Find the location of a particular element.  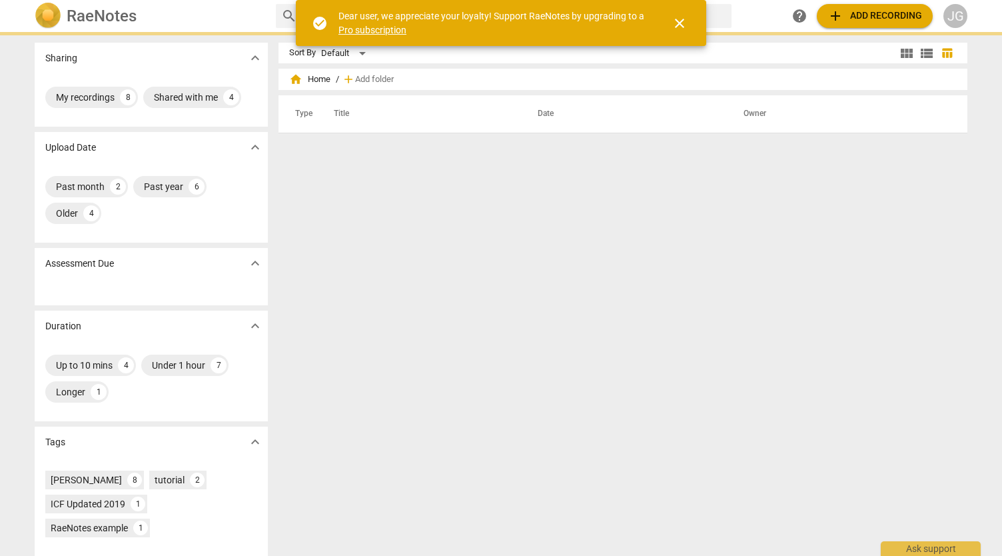

span: view_module is located at coordinates (907, 53).